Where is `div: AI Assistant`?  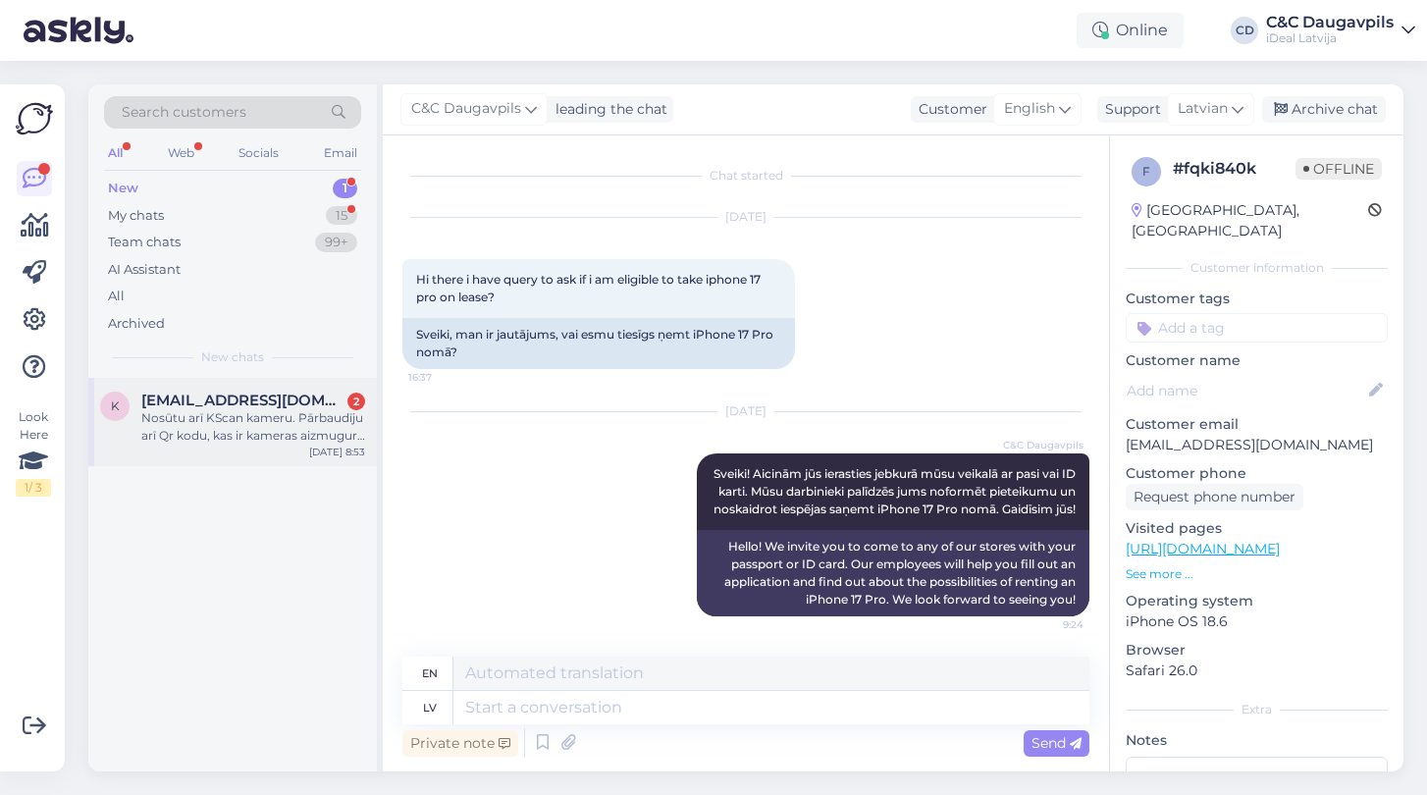
div: AI Assistant is located at coordinates (144, 270).